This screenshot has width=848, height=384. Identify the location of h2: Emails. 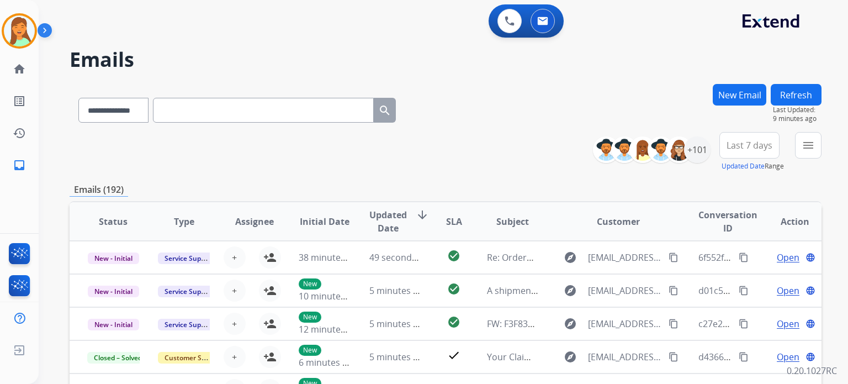
(445, 60).